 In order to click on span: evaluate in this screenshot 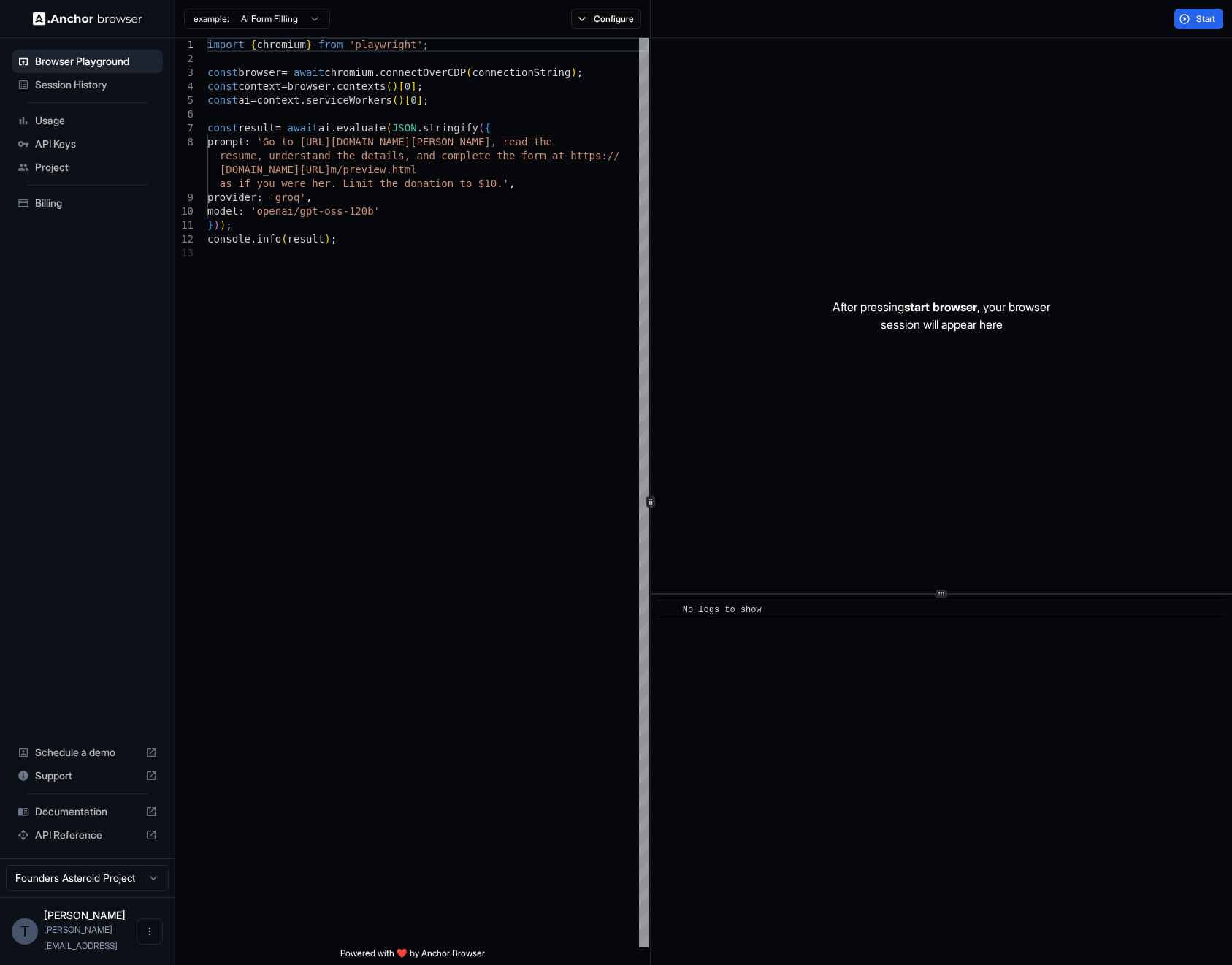, I will do `click(361, 128)`.